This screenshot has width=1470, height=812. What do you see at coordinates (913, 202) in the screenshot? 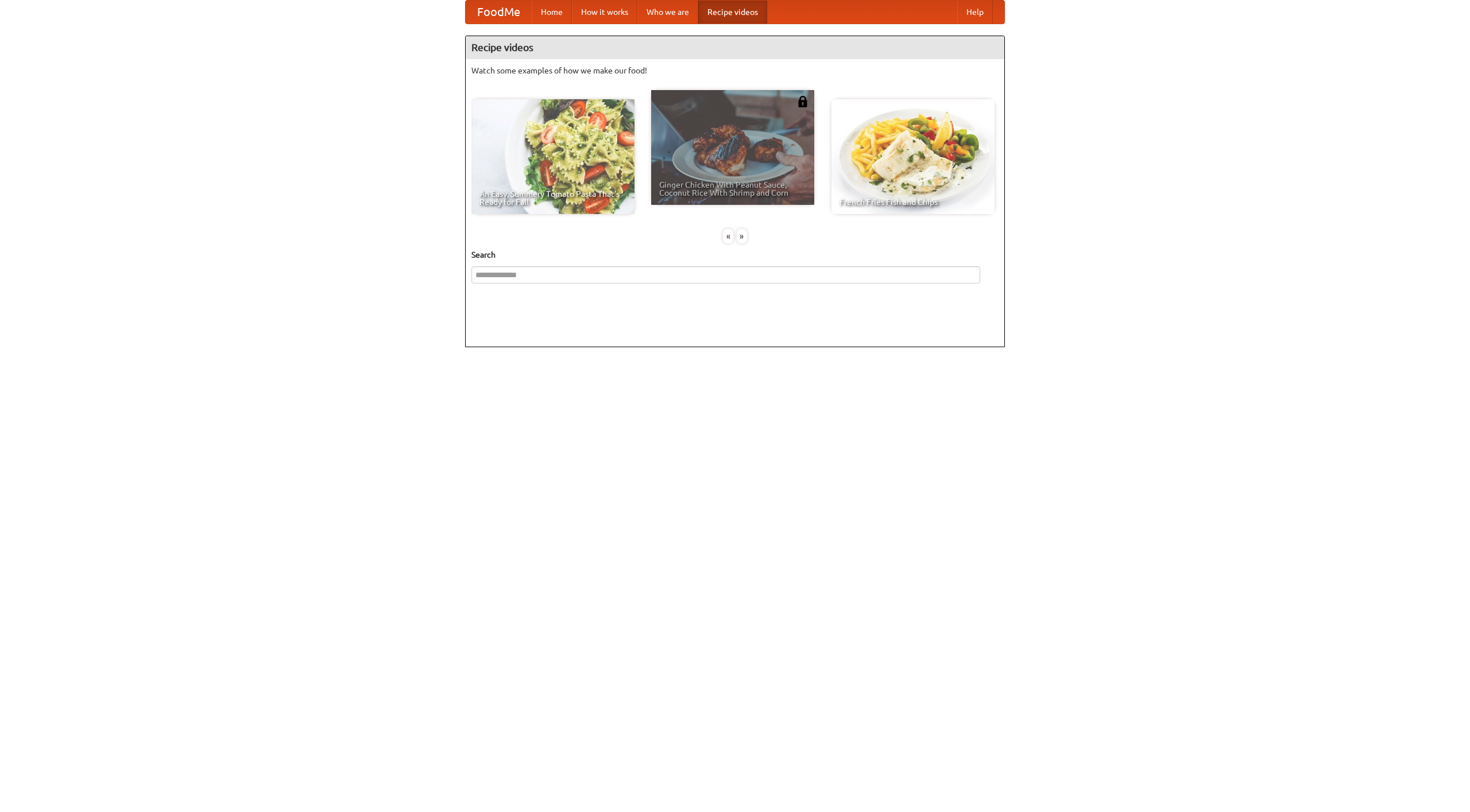
I see `span: French Fries Fish and Chips` at bounding box center [913, 202].